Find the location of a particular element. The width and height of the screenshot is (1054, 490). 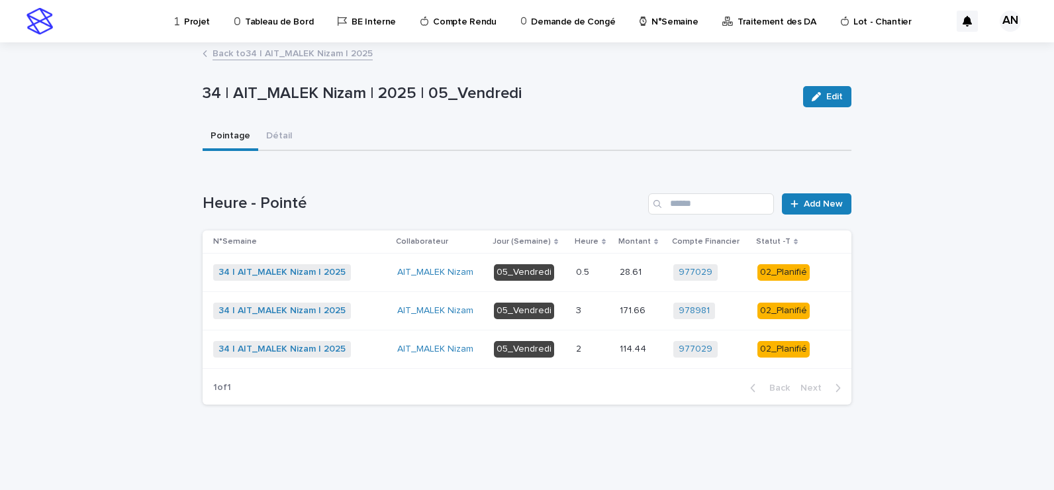

p: 114.44 is located at coordinates (634, 348).